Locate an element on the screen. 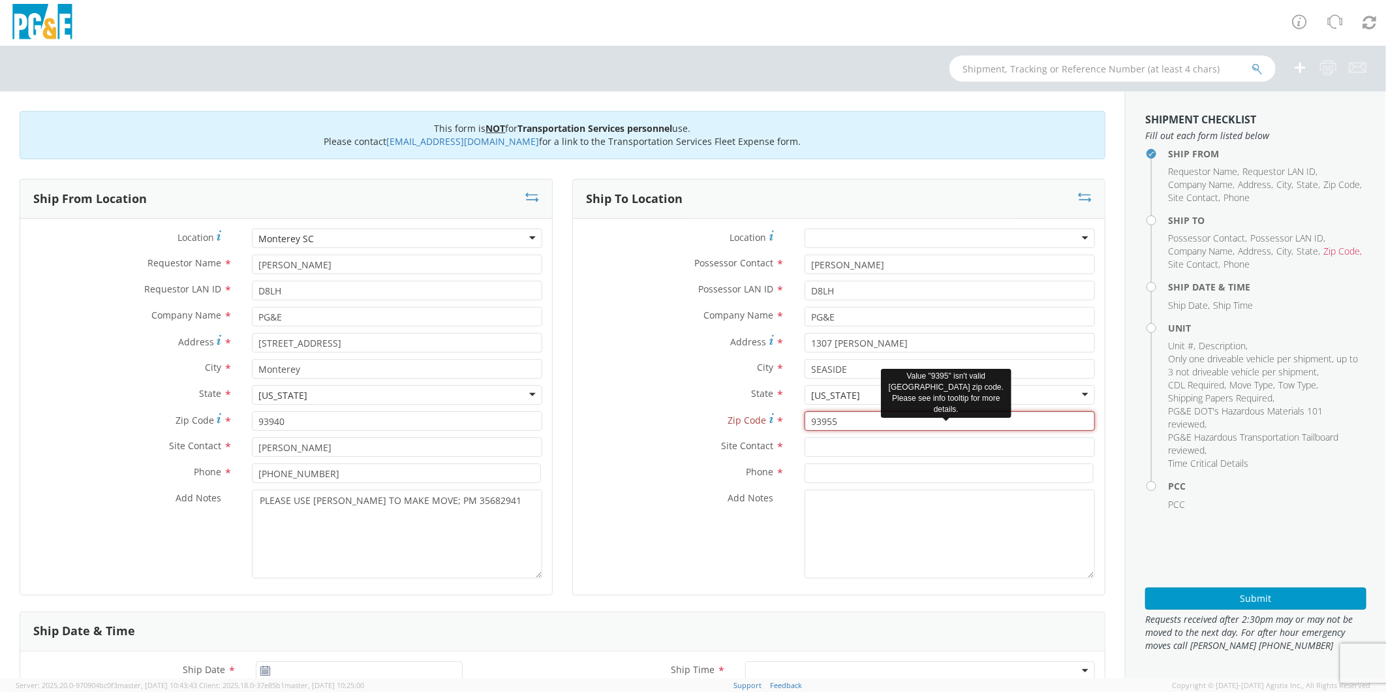 The width and height of the screenshot is (1386, 692). span: CDL Required is located at coordinates (1196, 384).